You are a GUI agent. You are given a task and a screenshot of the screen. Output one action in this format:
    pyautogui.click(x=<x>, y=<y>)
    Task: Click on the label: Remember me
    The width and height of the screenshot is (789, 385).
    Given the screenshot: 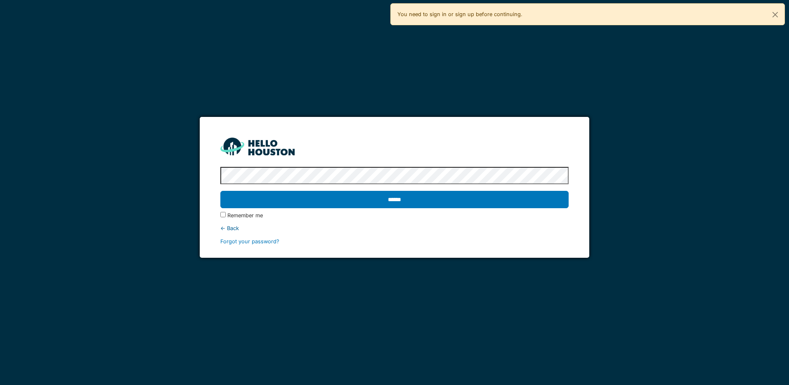 What is the action you would take?
    pyautogui.click(x=245, y=215)
    